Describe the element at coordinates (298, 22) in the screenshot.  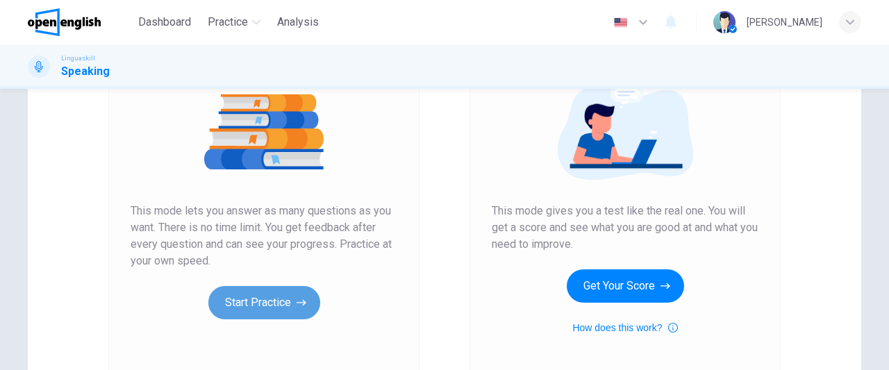
I see `button: Analysis` at that location.